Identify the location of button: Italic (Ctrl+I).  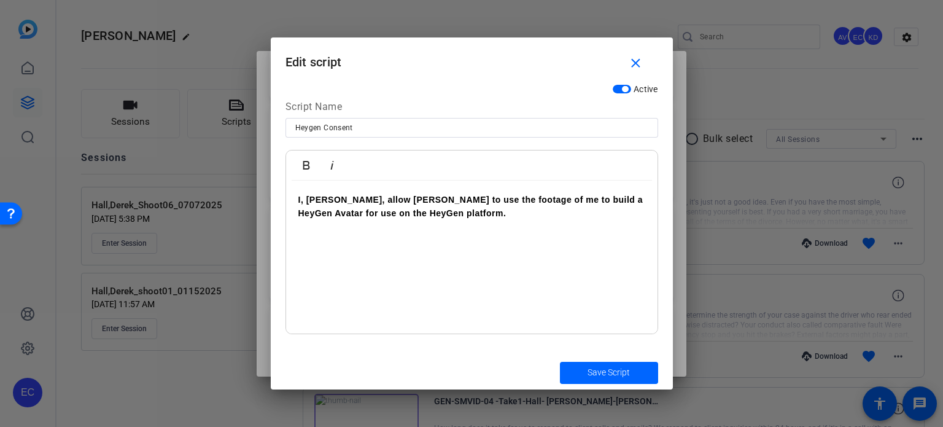
(332, 165).